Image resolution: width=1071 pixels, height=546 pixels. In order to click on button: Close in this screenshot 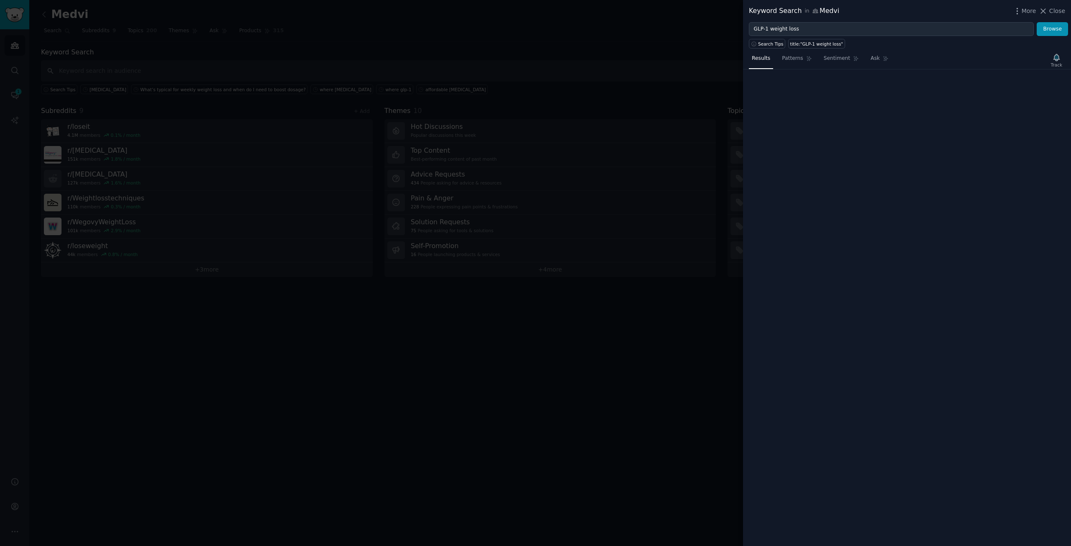, I will do `click(1052, 11)`.